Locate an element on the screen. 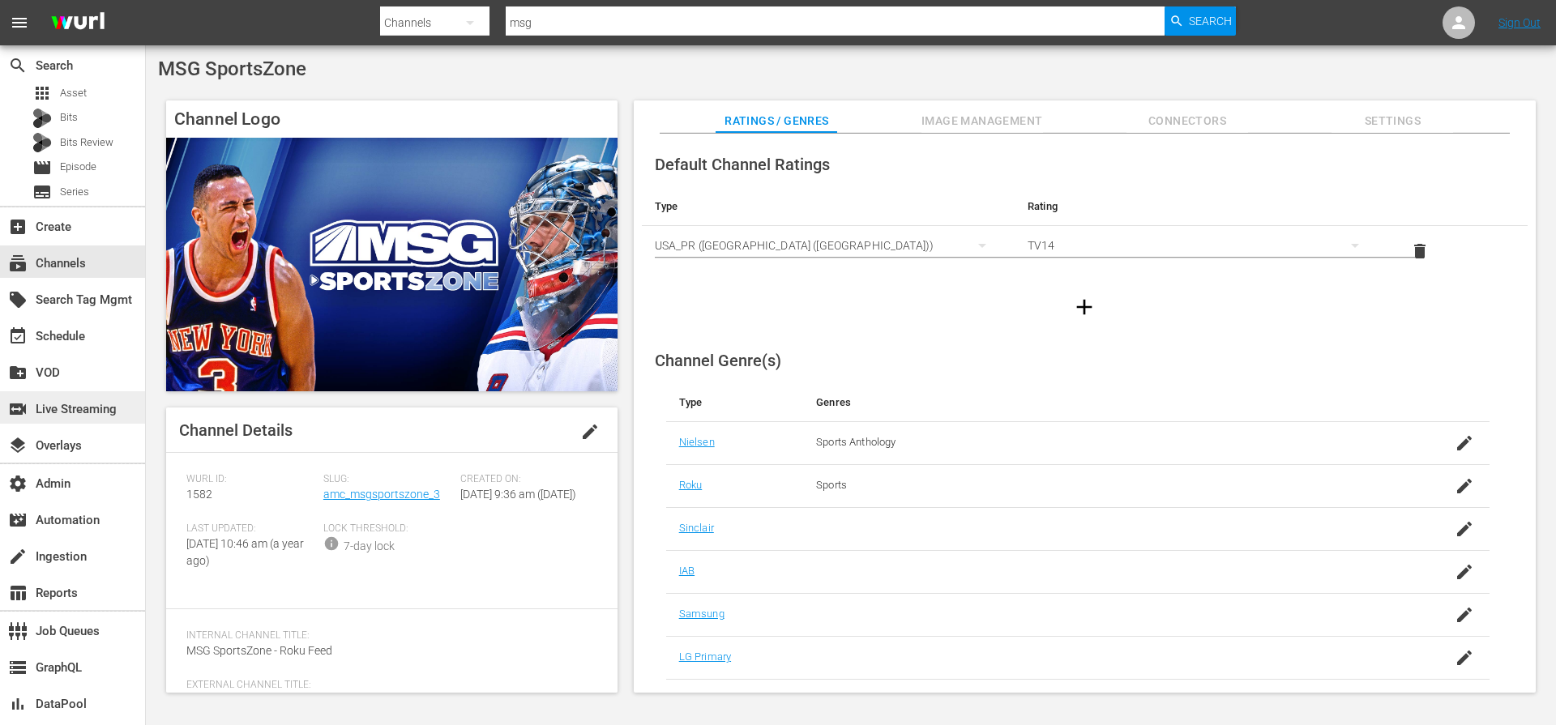 The height and width of the screenshot is (725, 1556). span: Default Channel Ratings is located at coordinates (742, 165).